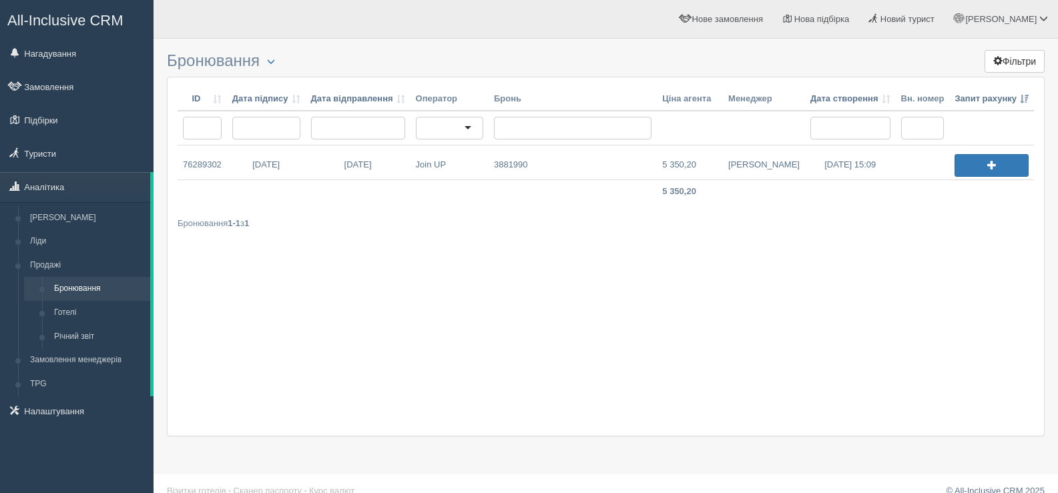 This screenshot has width=1058, height=493. What do you see at coordinates (234, 223) in the screenshot?
I see `b: 1-1` at bounding box center [234, 223].